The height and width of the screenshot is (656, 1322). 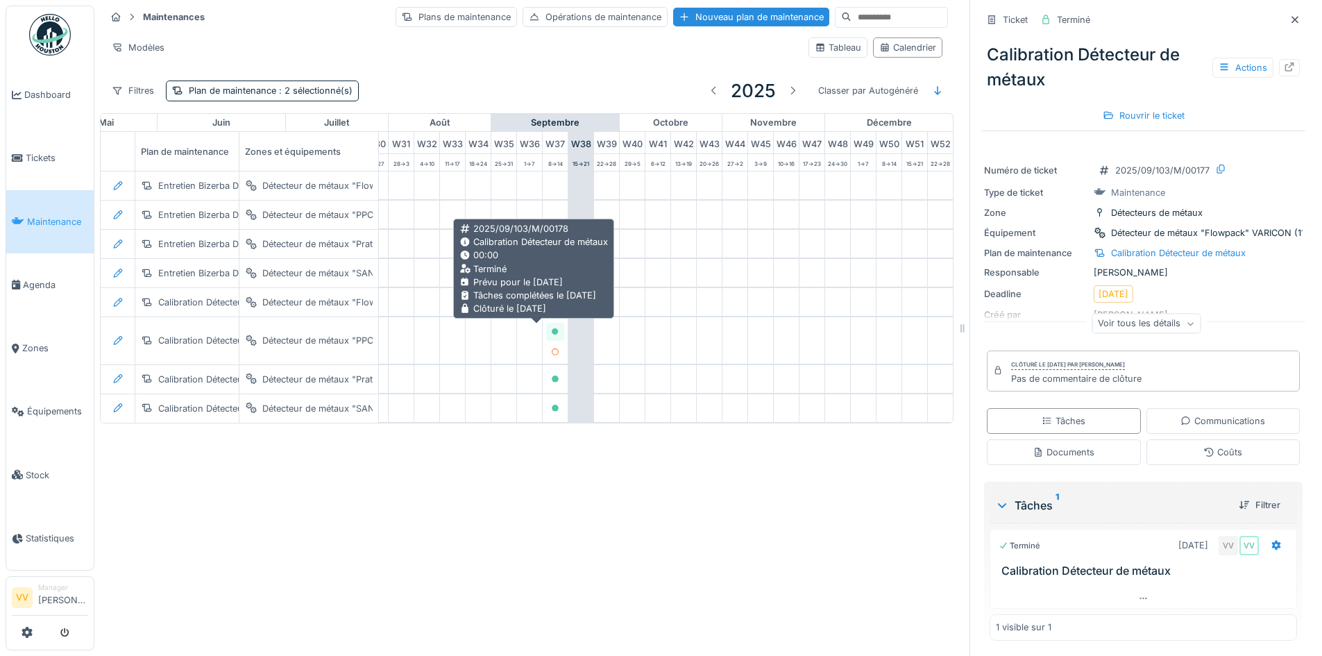 What do you see at coordinates (1223, 421) in the screenshot?
I see `div: Communications` at bounding box center [1223, 421].